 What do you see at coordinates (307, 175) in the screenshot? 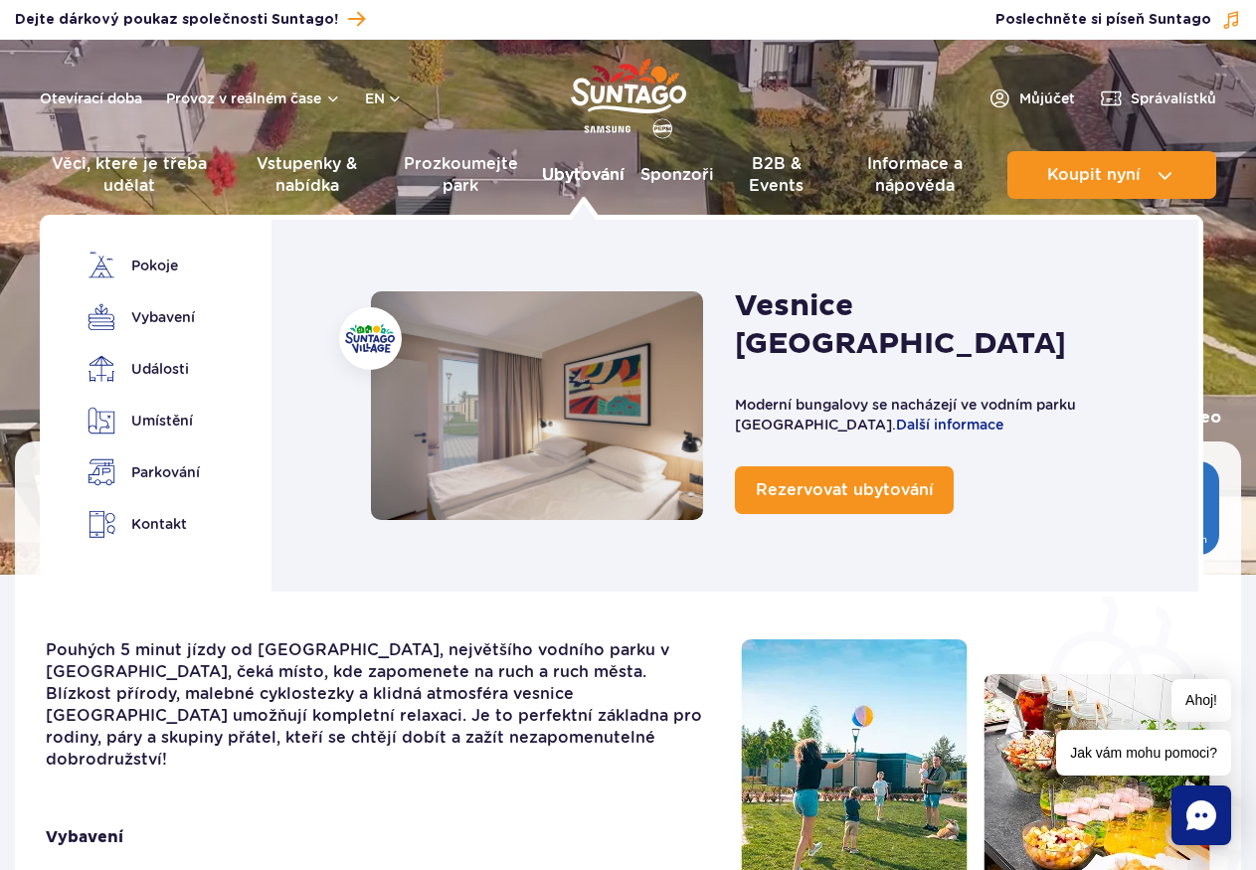
I see `a: Vstupenky & nabídka` at bounding box center [307, 175].